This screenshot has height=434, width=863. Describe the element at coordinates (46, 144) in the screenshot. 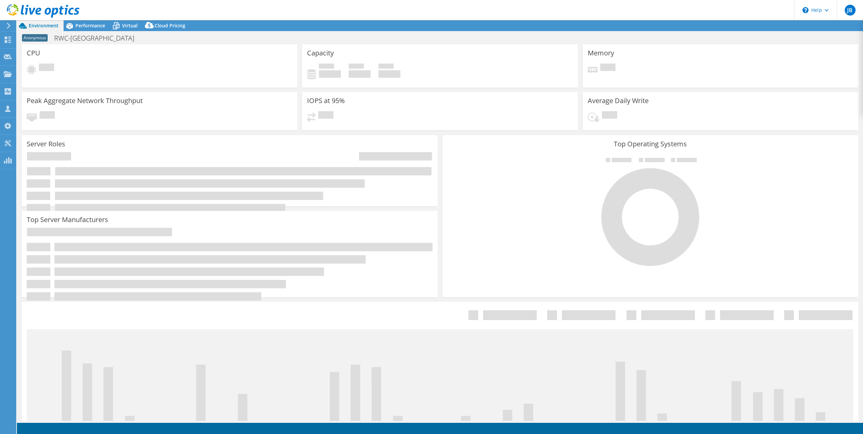

I see `h3: Server Roles` at that location.